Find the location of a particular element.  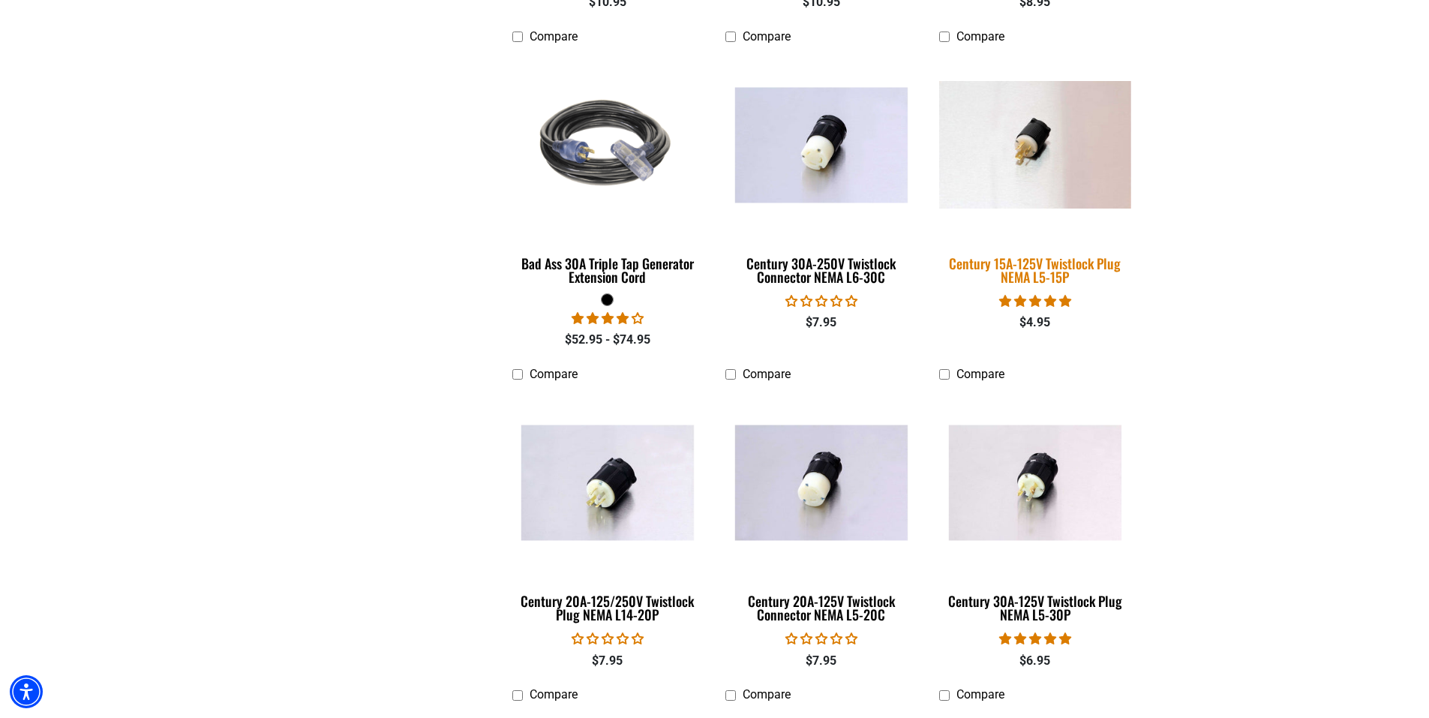

div: $6.95 is located at coordinates (1035, 661).